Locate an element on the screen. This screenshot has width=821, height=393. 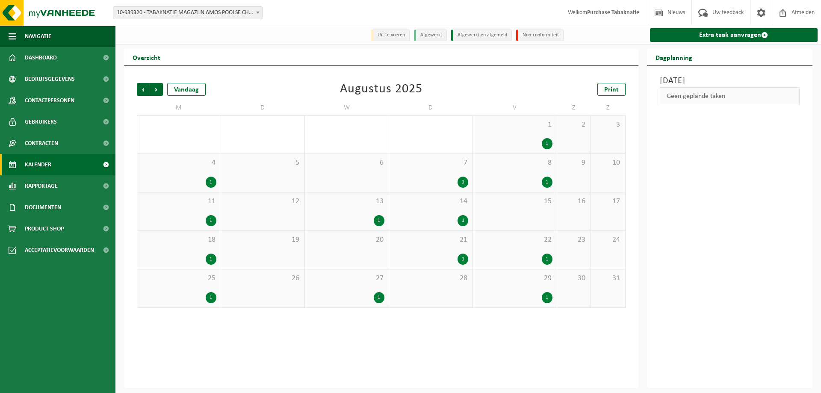
h2: Dagplanning is located at coordinates (674, 57).